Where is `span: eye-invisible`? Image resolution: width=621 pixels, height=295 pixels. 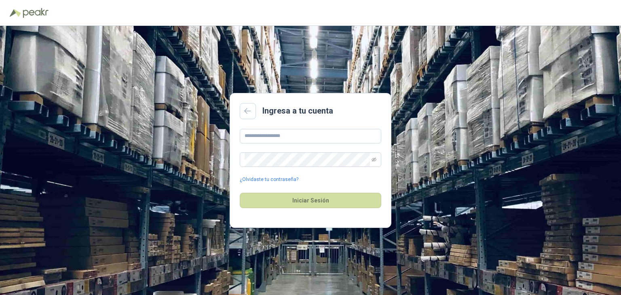 span: eye-invisible is located at coordinates (374, 160).